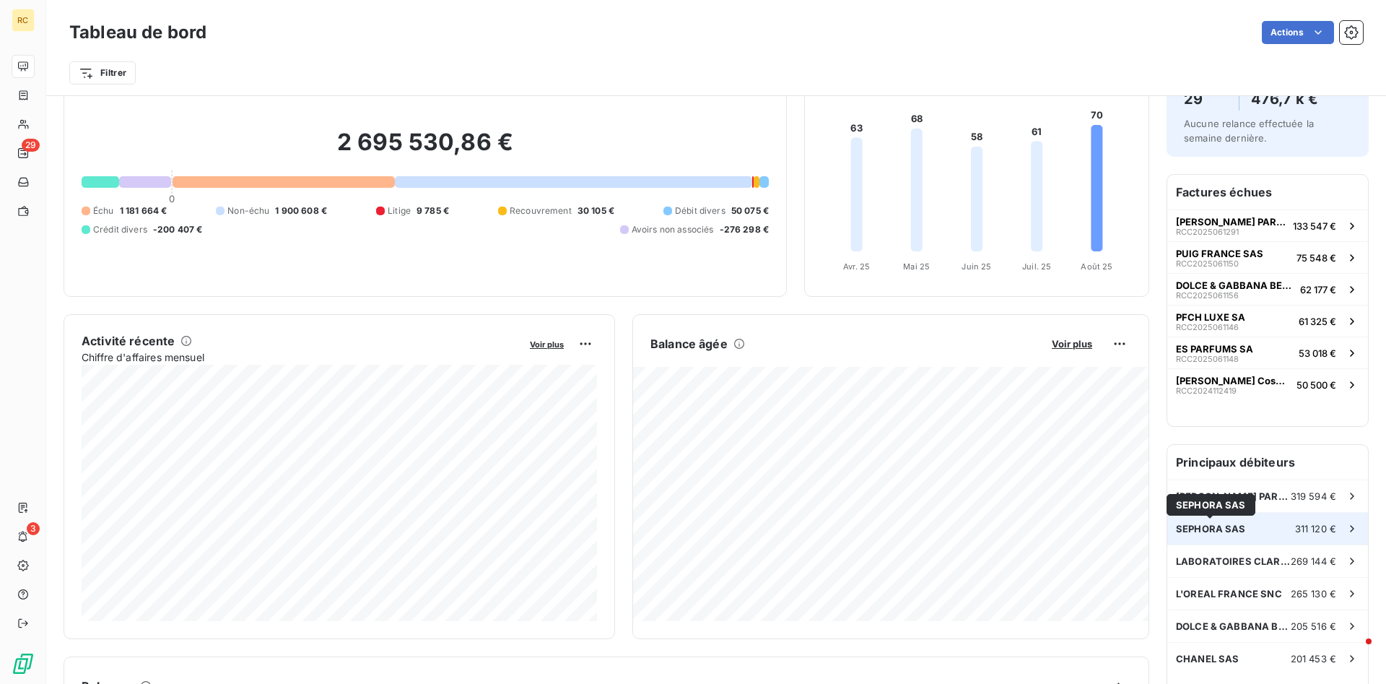 The image size is (1386, 684). Describe the element at coordinates (301, 211) in the screenshot. I see `span: 1 900 608 €` at that location.